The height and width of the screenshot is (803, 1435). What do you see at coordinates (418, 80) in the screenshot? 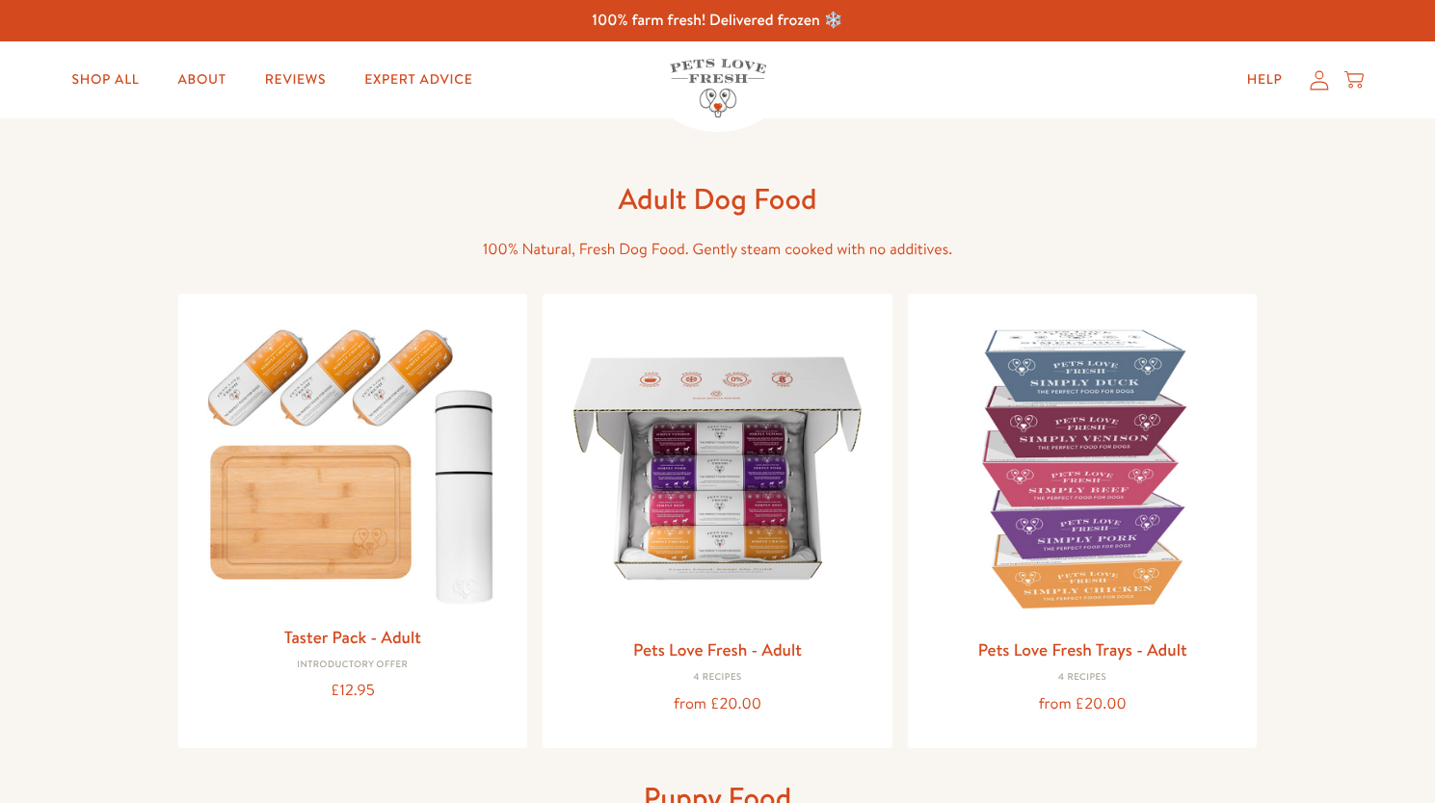
I see `a: Expert Advice` at bounding box center [418, 80].